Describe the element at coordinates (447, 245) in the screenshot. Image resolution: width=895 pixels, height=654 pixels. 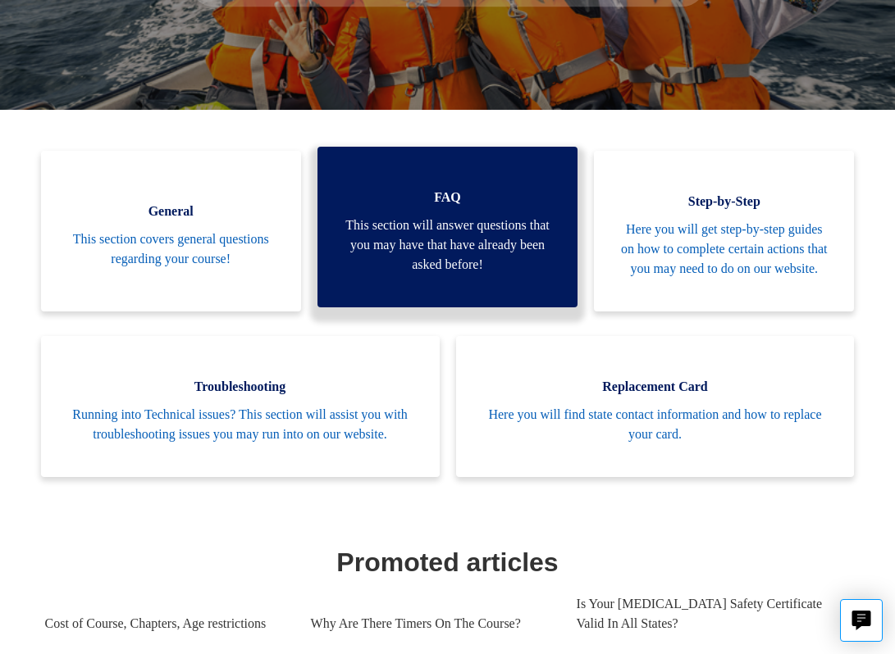
I see `span: This section will answer questions that you may have that have already been asked before!` at that location.